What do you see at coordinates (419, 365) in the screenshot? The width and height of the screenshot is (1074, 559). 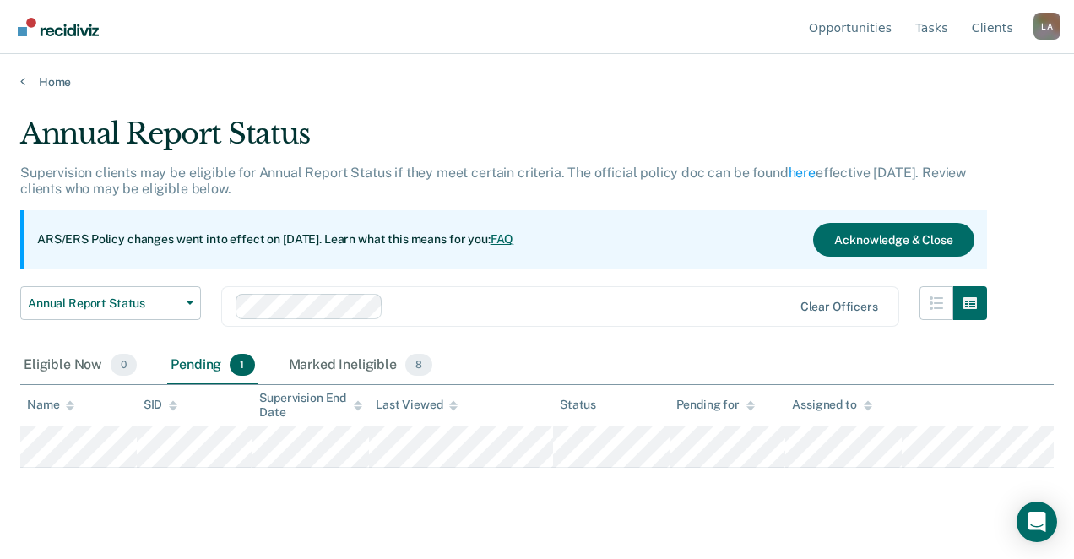 I see `span: 8` at bounding box center [419, 365].